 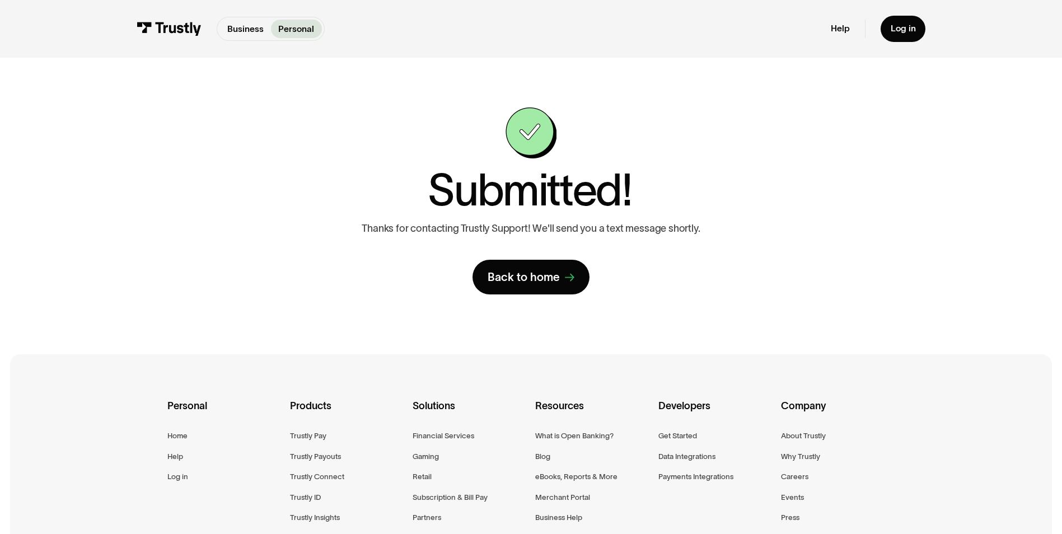 What do you see at coordinates (224, 414) in the screenshot?
I see `div: Personal` at bounding box center [224, 414].